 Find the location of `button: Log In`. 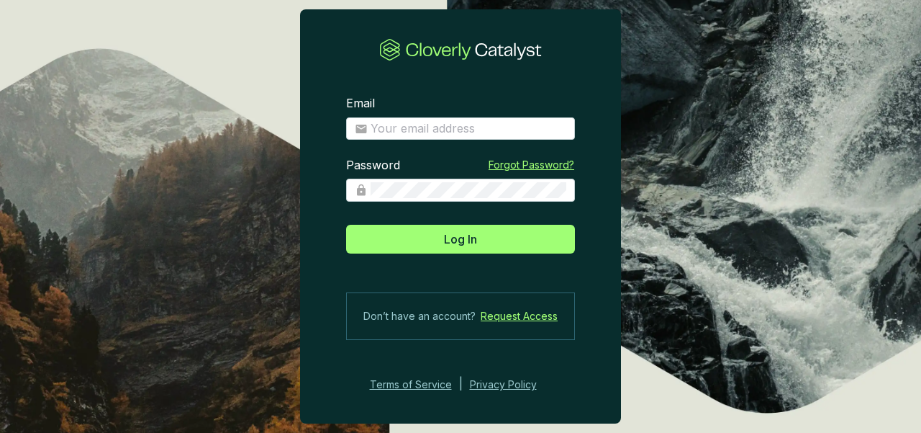

button: Log In is located at coordinates (461, 239).